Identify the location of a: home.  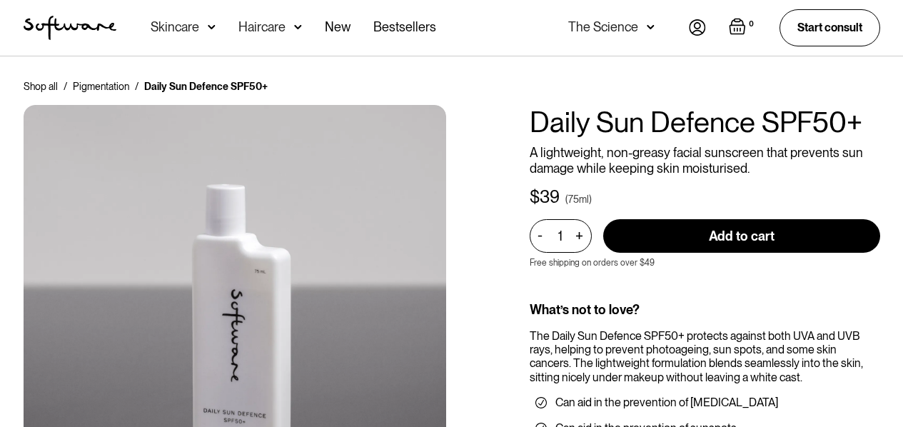
(70, 28).